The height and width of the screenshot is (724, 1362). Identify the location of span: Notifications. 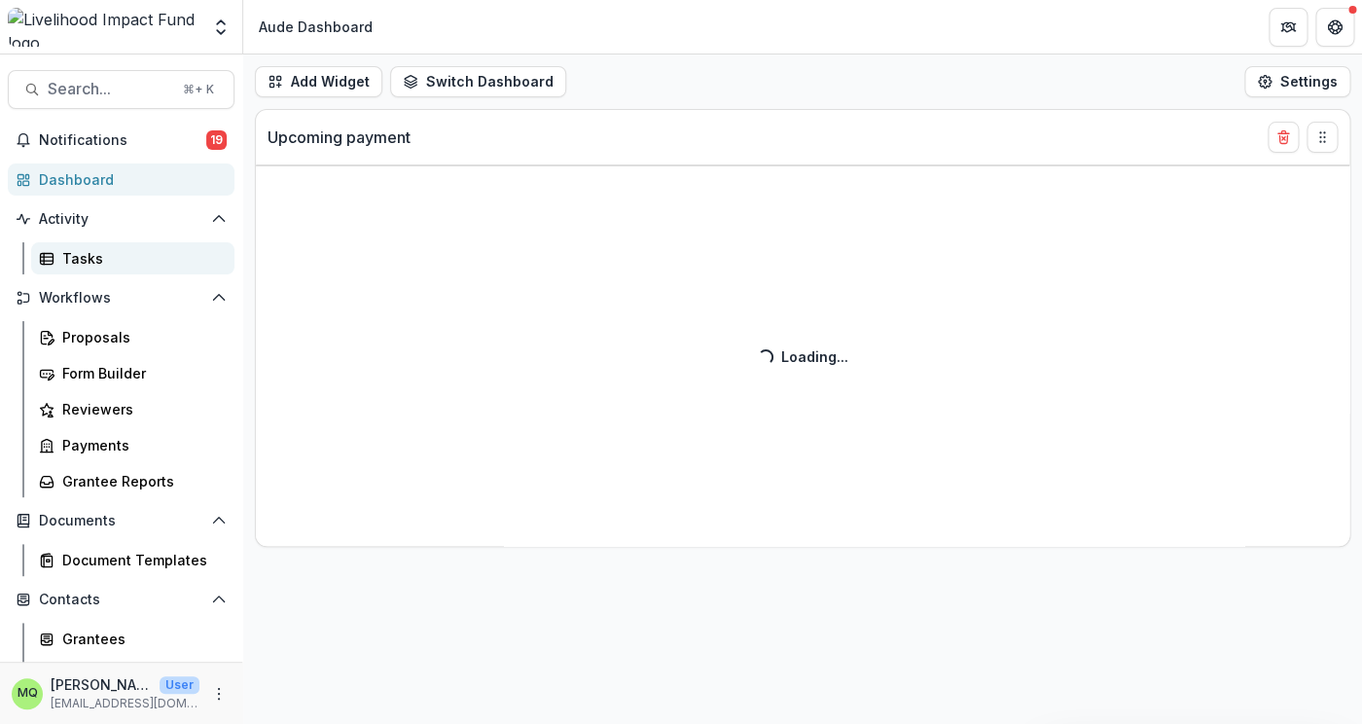
(123, 140).